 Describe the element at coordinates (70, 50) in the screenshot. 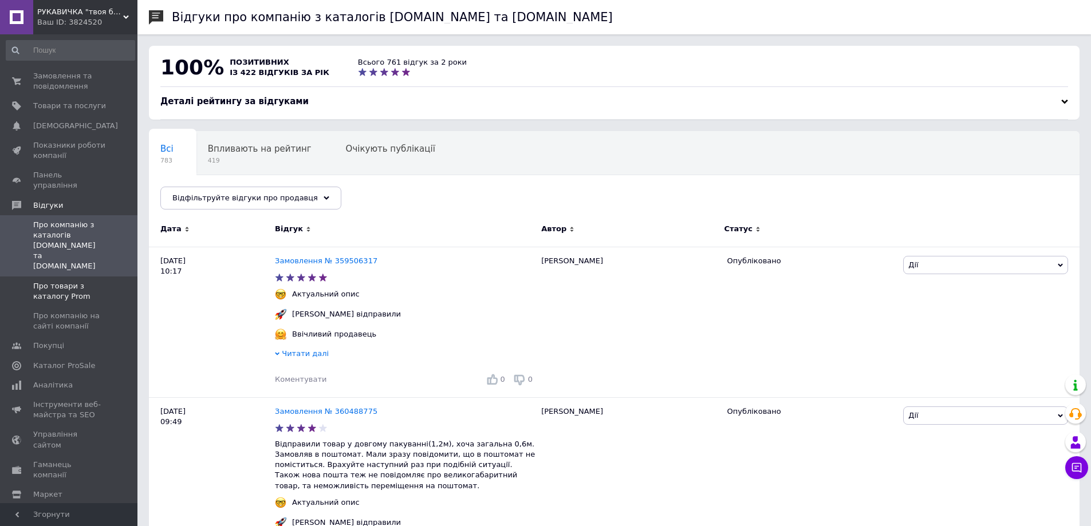

I see `input: Пошук` at that location.